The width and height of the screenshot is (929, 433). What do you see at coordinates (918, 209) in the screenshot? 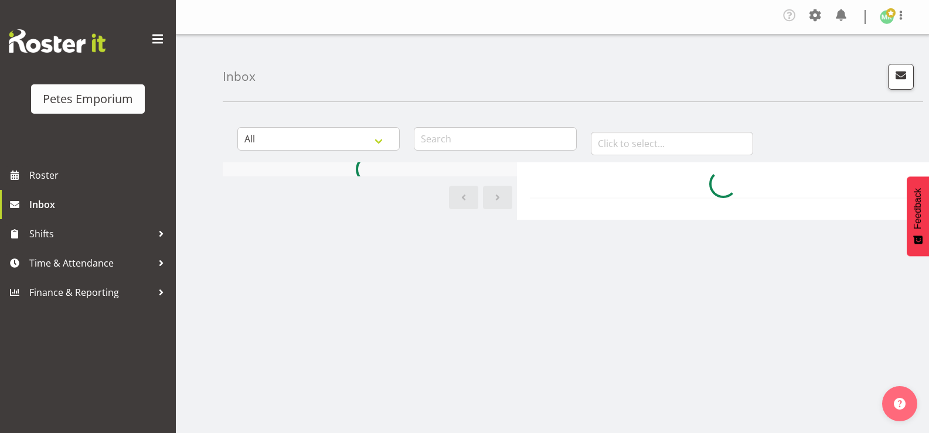
I see `span: Feedback` at bounding box center [918, 209].